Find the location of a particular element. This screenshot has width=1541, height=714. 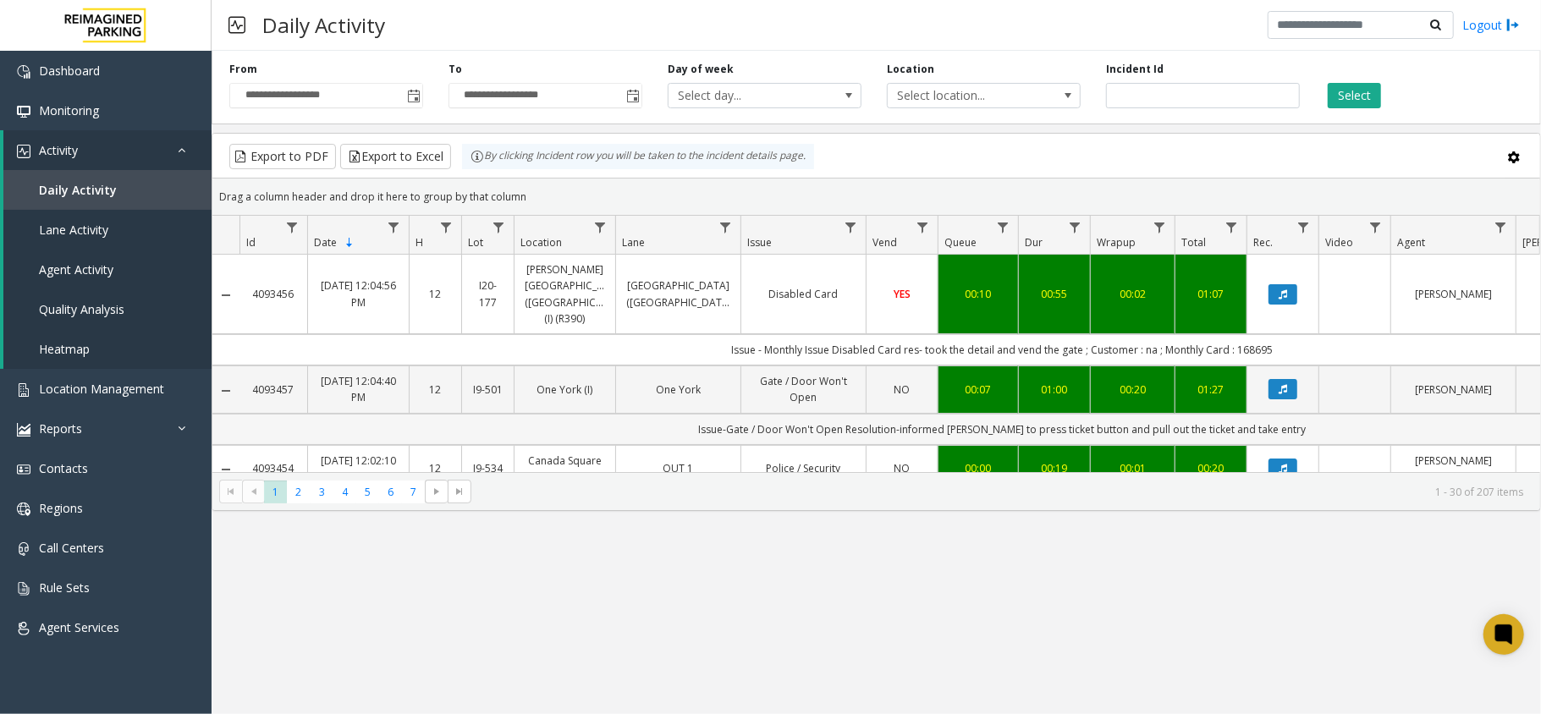

button: Select is located at coordinates (1354, 96).